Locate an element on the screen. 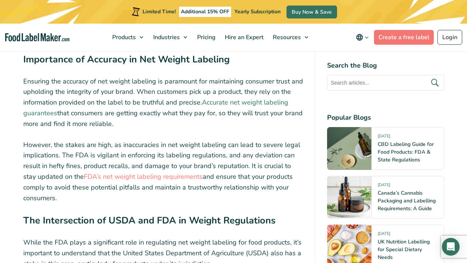 The image size is (467, 263). h4: Popular Blogs is located at coordinates (386, 118).